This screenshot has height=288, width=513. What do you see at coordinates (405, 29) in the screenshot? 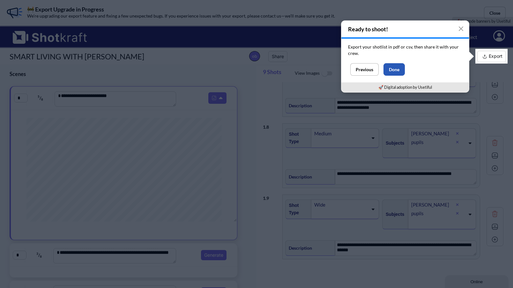
I see `h4: Ready to shoot!` at bounding box center [405, 29].